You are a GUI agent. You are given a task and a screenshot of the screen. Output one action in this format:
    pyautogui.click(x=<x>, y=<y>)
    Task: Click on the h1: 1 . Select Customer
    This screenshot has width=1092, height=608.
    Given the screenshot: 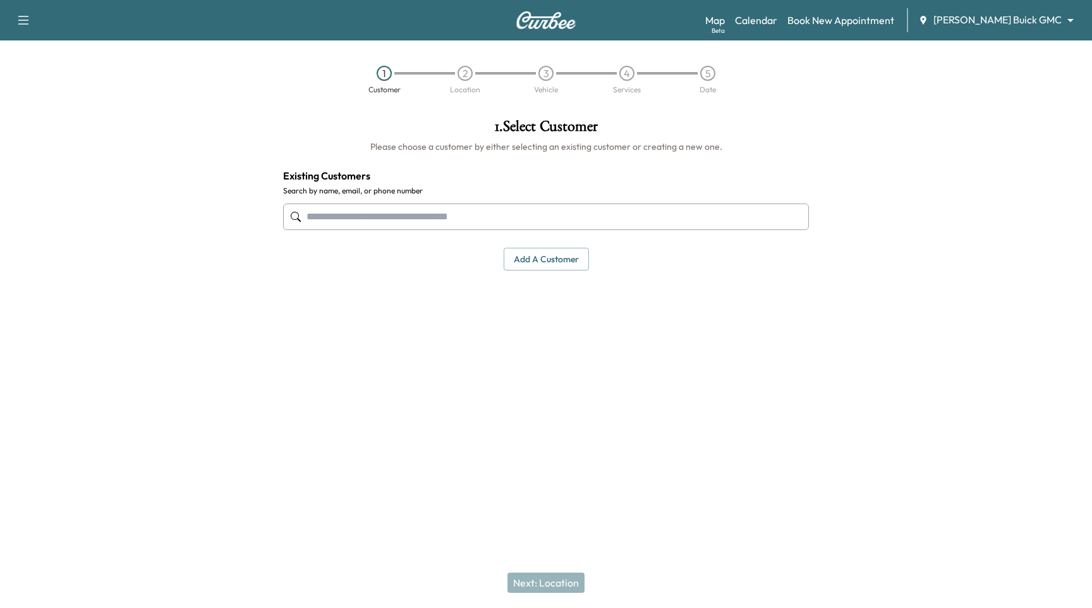 What is the action you would take?
    pyautogui.click(x=546, y=129)
    